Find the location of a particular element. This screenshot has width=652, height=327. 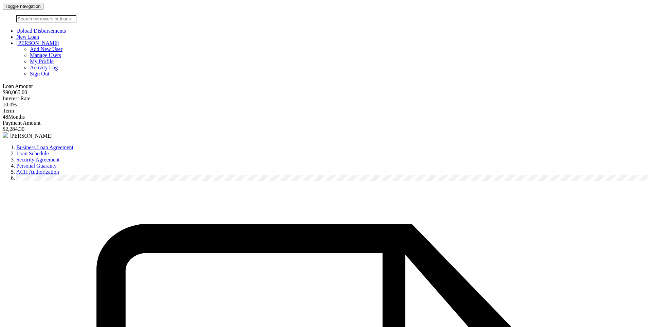

a: Manage Users is located at coordinates (45, 55).